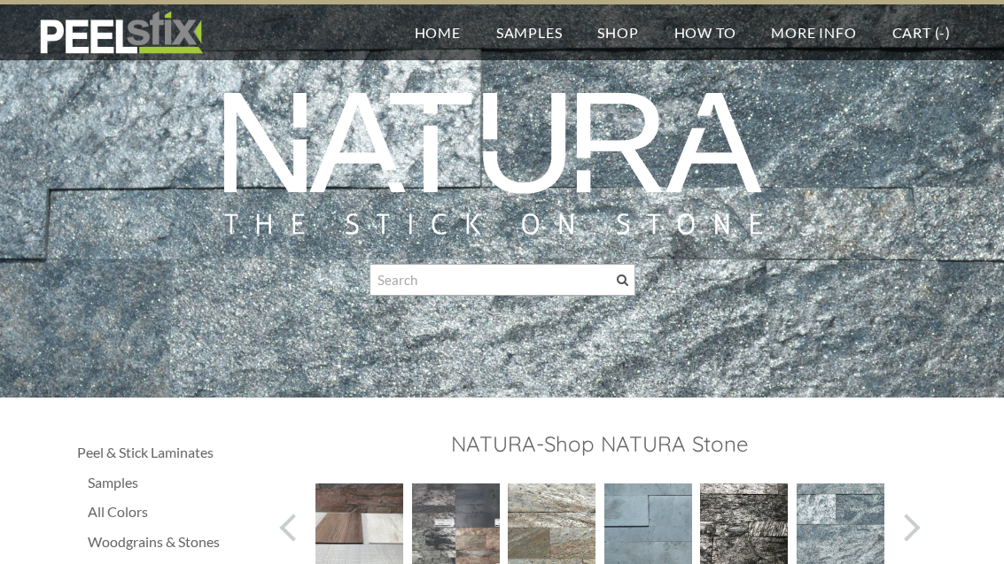 The image size is (1004, 564). Describe the element at coordinates (166, 453) in the screenshot. I see `div: Peel & Stick Laminates` at that location.